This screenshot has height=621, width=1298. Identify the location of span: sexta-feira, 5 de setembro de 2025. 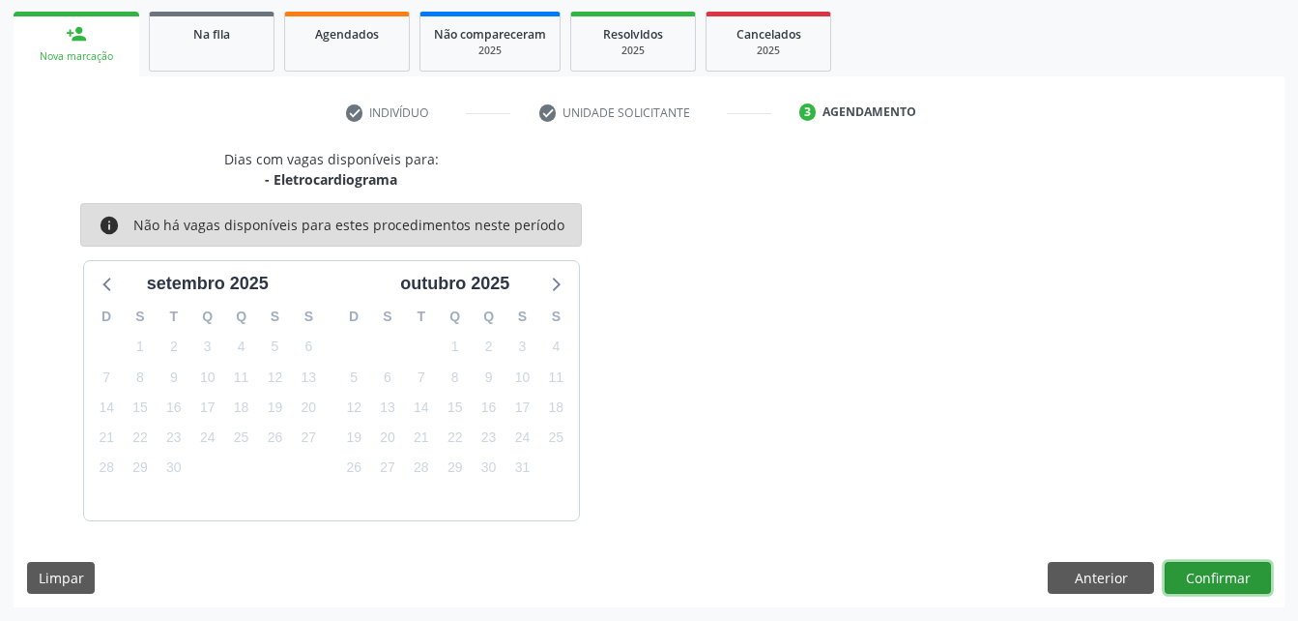
(275, 347).